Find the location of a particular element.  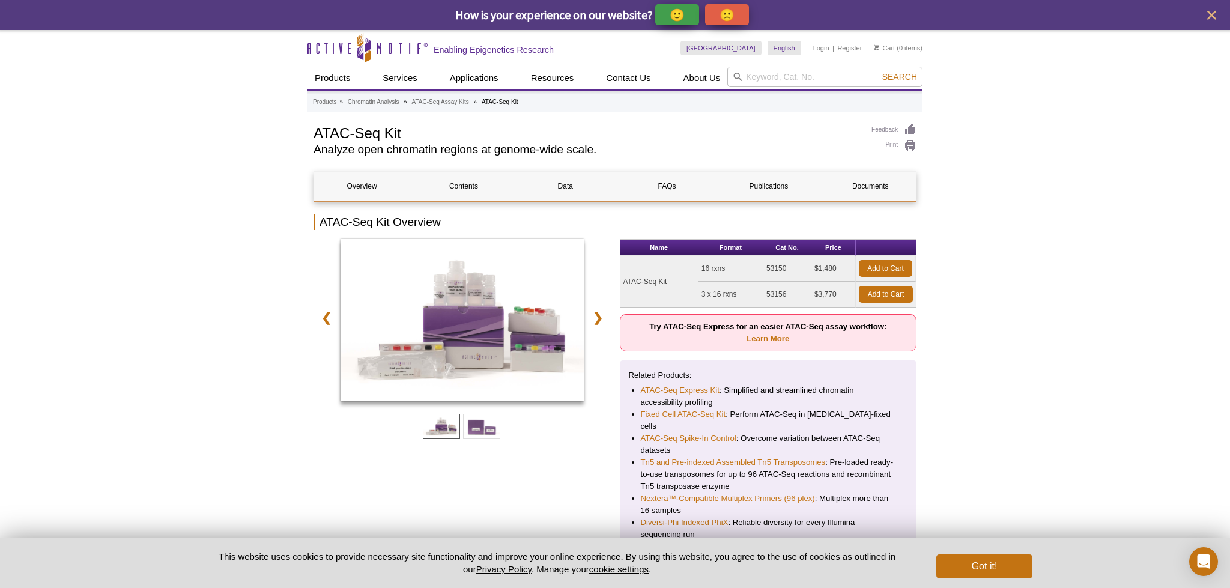

a: FAQs is located at coordinates (666, 186).